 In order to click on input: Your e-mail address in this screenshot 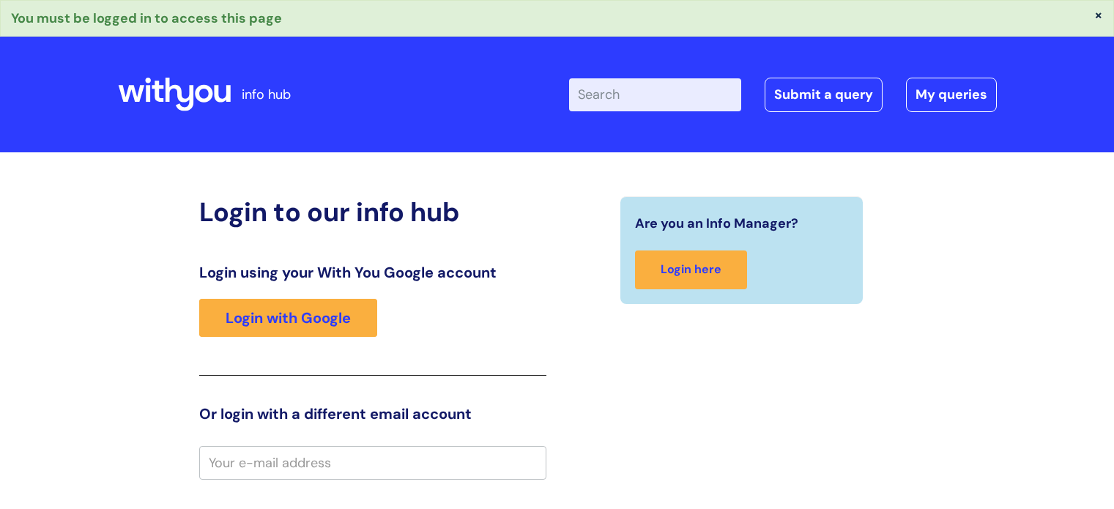, I will do `click(373, 463)`.